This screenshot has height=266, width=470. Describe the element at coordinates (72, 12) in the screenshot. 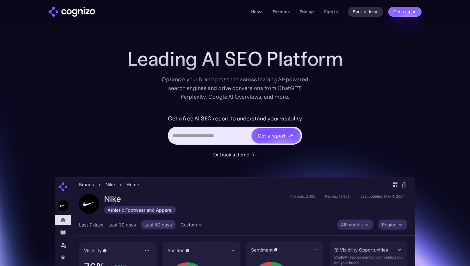

I see `a: home` at that location.